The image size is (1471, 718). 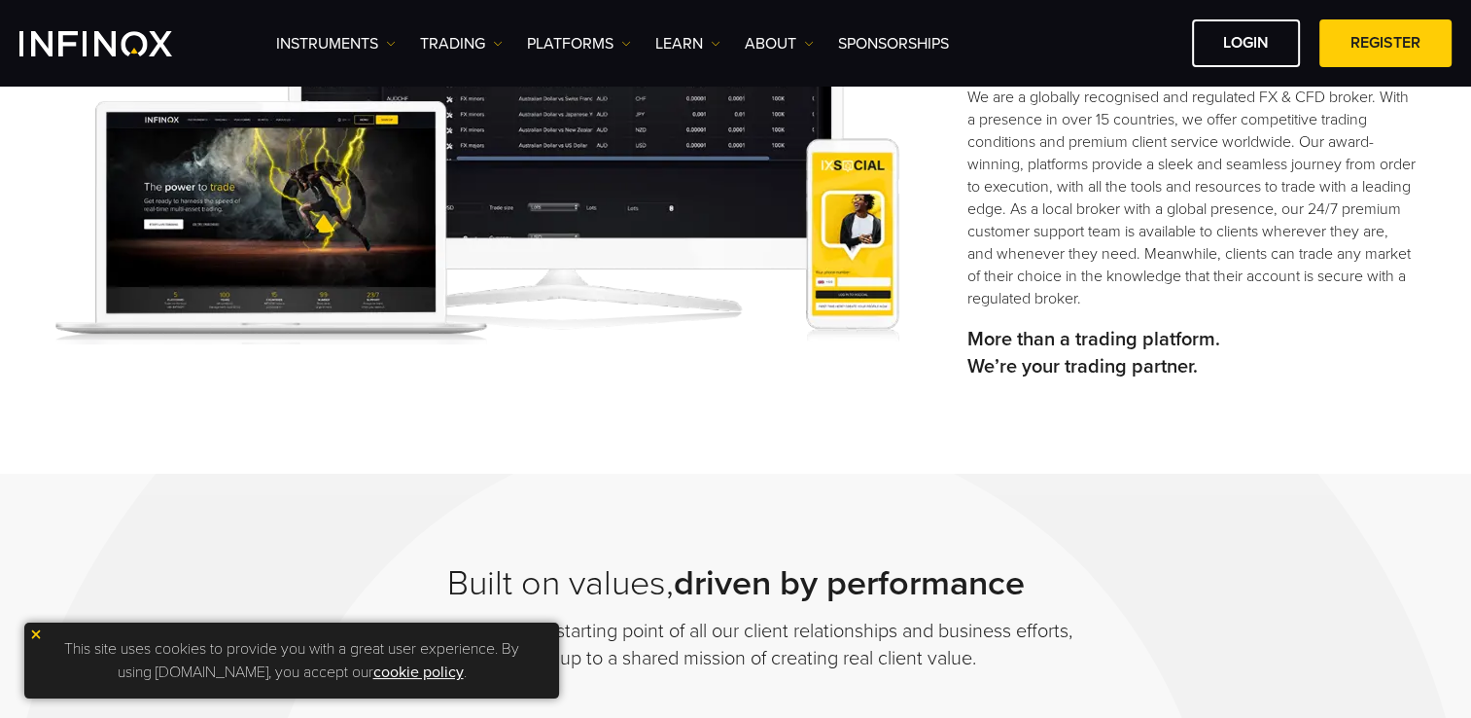 I want to click on strong: driven by performance, so click(x=849, y=582).